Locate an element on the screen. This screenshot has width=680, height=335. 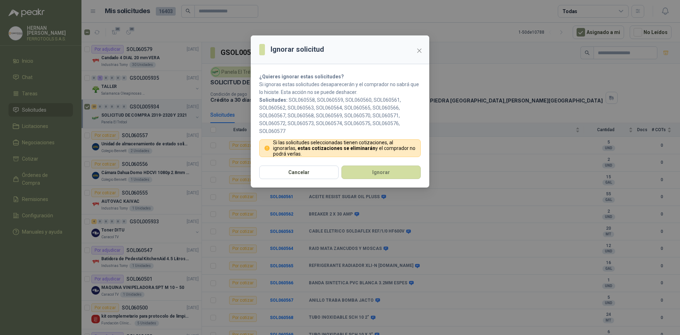
b: Solicitudes: is located at coordinates (274, 100).